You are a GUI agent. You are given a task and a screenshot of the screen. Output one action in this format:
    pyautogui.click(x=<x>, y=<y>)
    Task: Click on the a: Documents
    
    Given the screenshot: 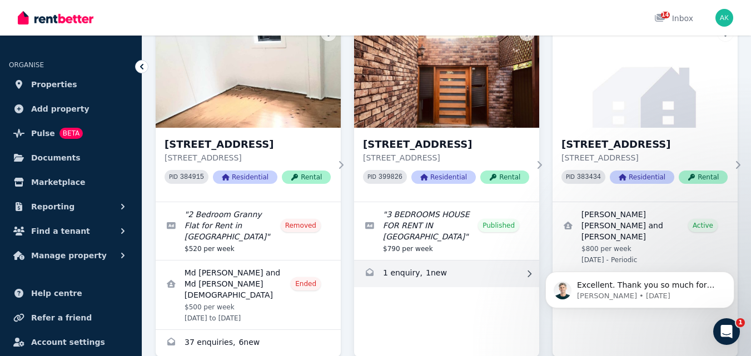 What is the action you would take?
    pyautogui.click(x=71, y=158)
    